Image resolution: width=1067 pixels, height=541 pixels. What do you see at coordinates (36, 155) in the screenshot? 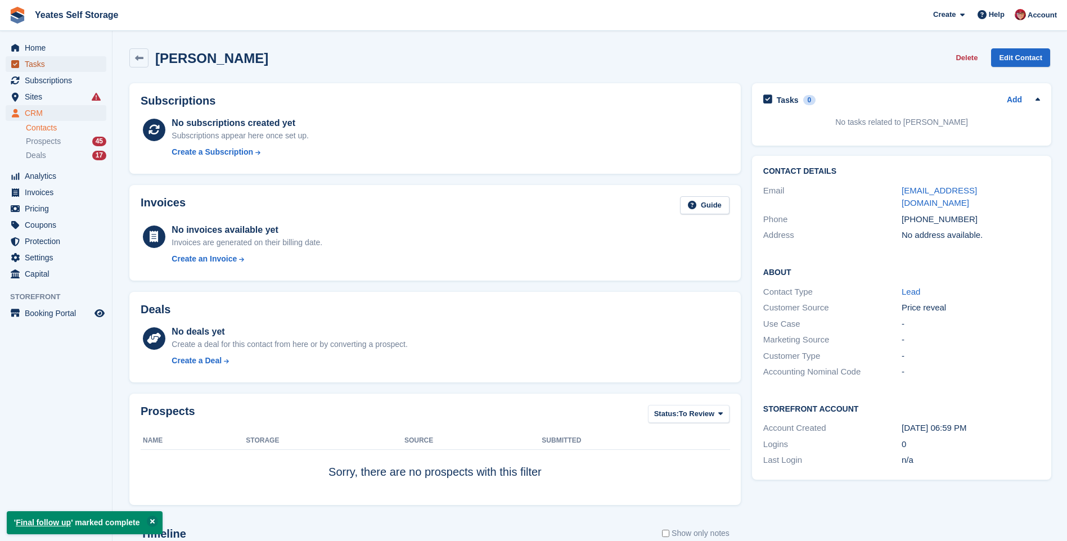
I see `span: Deals` at bounding box center [36, 155].